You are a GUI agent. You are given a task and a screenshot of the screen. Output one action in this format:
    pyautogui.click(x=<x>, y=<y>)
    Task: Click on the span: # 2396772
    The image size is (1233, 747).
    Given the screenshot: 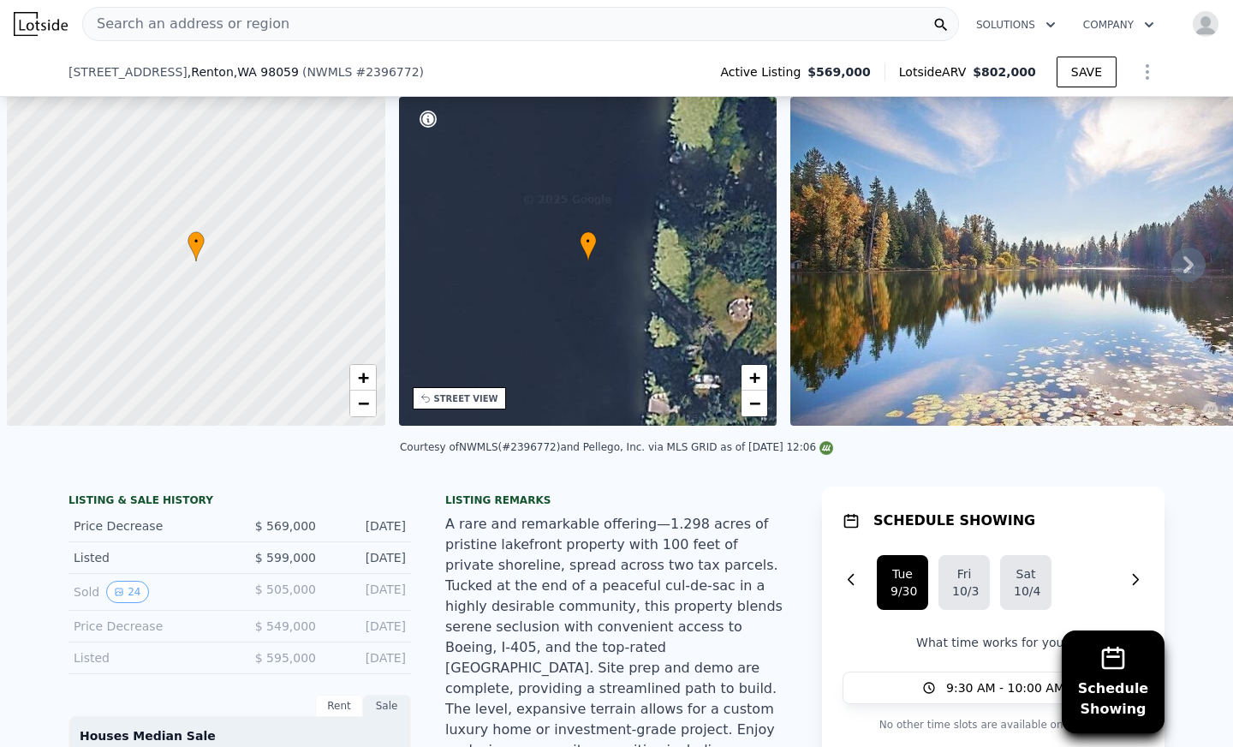 What is the action you would take?
    pyautogui.click(x=387, y=72)
    